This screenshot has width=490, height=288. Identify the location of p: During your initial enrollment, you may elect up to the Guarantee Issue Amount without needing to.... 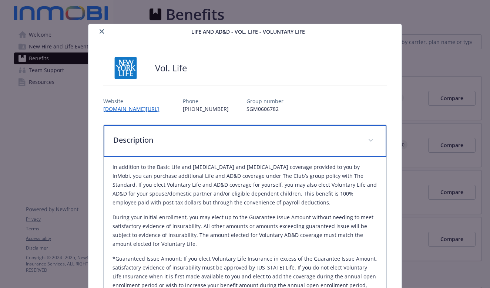
(245, 231).